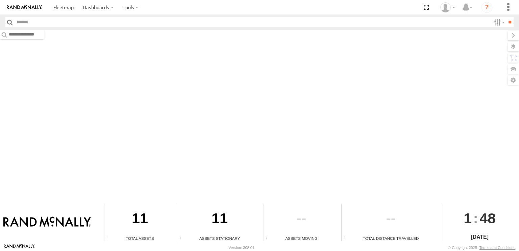 The image size is (519, 251). Describe the element at coordinates (183, 238) in the screenshot. I see `div: Total number of assets current stationary.` at that location.